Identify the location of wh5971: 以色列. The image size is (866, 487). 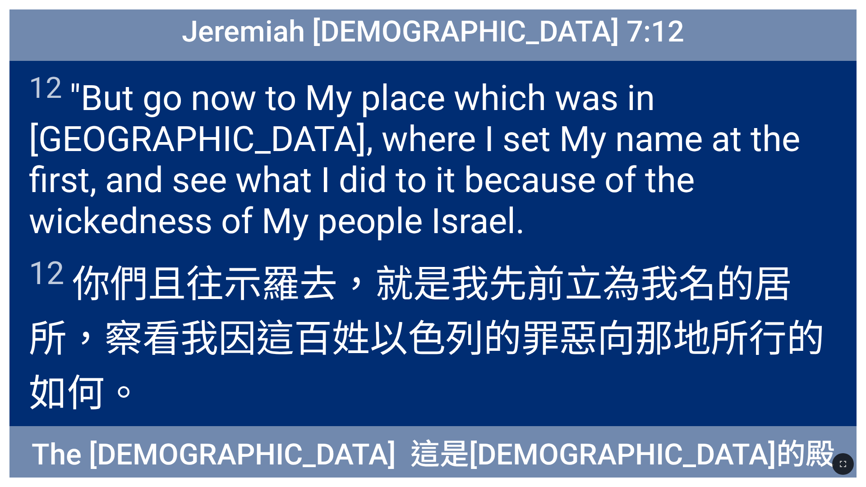
(427, 366).